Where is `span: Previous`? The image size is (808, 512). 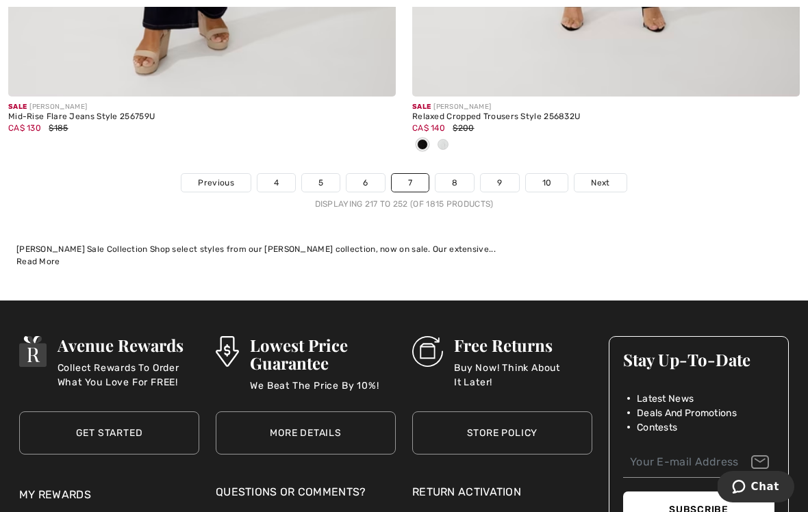
span: Previous is located at coordinates (216, 183).